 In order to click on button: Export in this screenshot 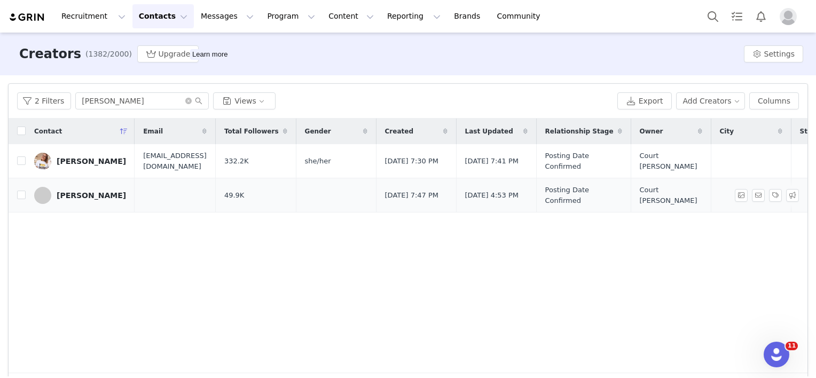, I will do `click(645, 101)`.